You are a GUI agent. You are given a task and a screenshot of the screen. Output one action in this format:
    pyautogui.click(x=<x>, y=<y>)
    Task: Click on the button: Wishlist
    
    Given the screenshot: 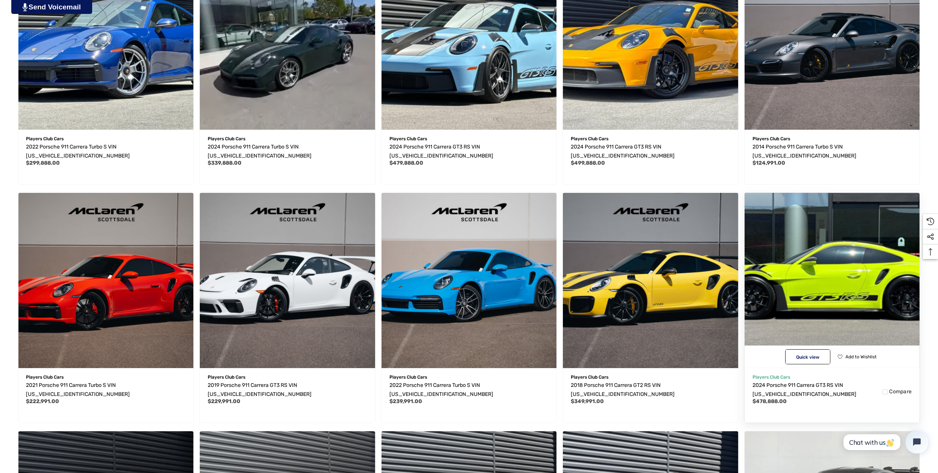 What is the action you would take?
    pyautogui.click(x=856, y=357)
    